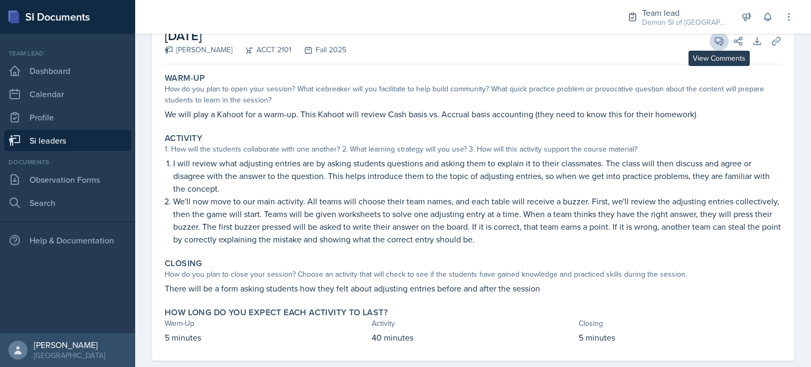 This screenshot has height=367, width=811. I want to click on div: Fall 2025, so click(319, 50).